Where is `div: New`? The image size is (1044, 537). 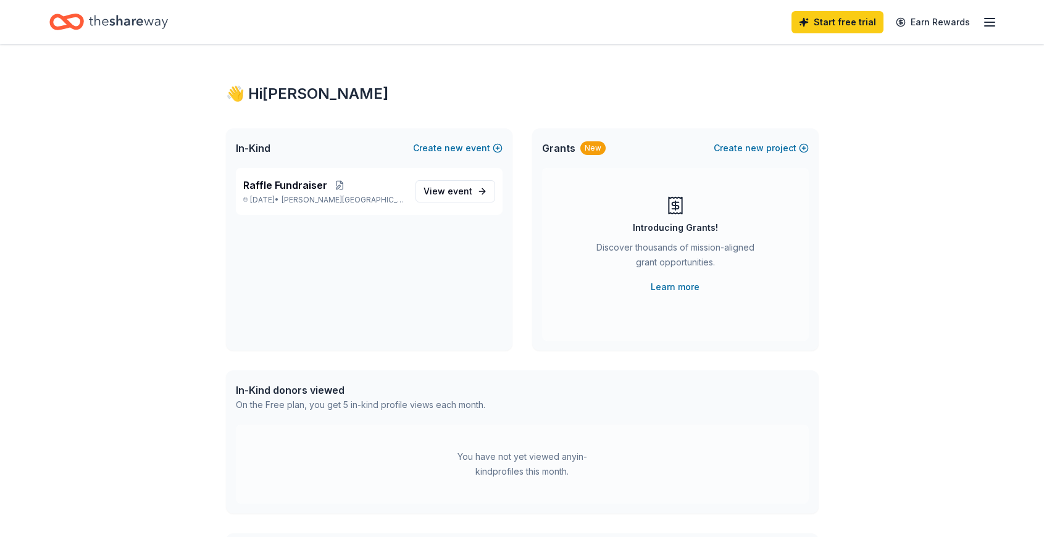
div: New is located at coordinates (592, 148).